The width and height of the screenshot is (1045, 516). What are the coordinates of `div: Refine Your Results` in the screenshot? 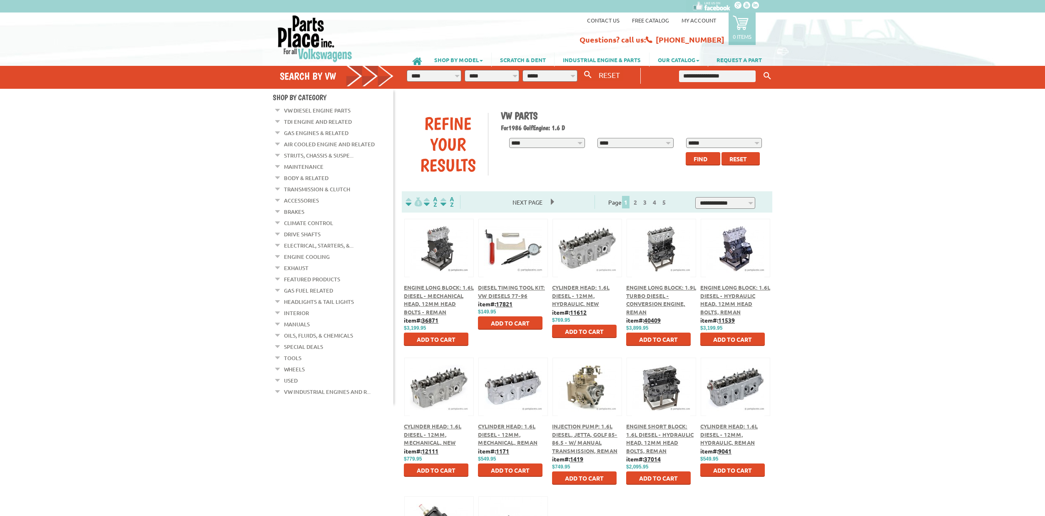 It's located at (448, 144).